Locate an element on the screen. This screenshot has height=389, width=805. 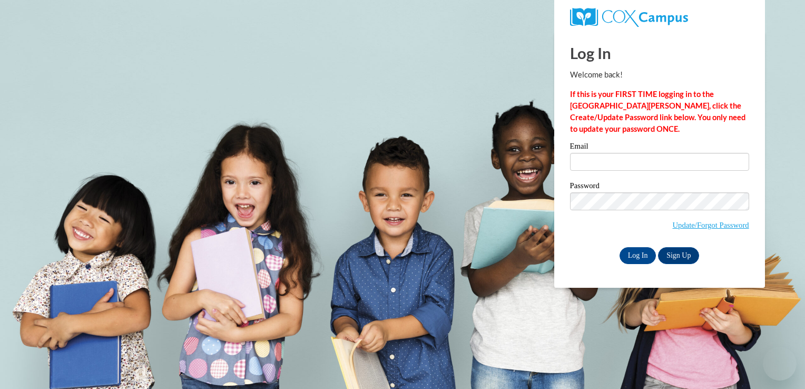
p: Welcome back! is located at coordinates (659, 75).